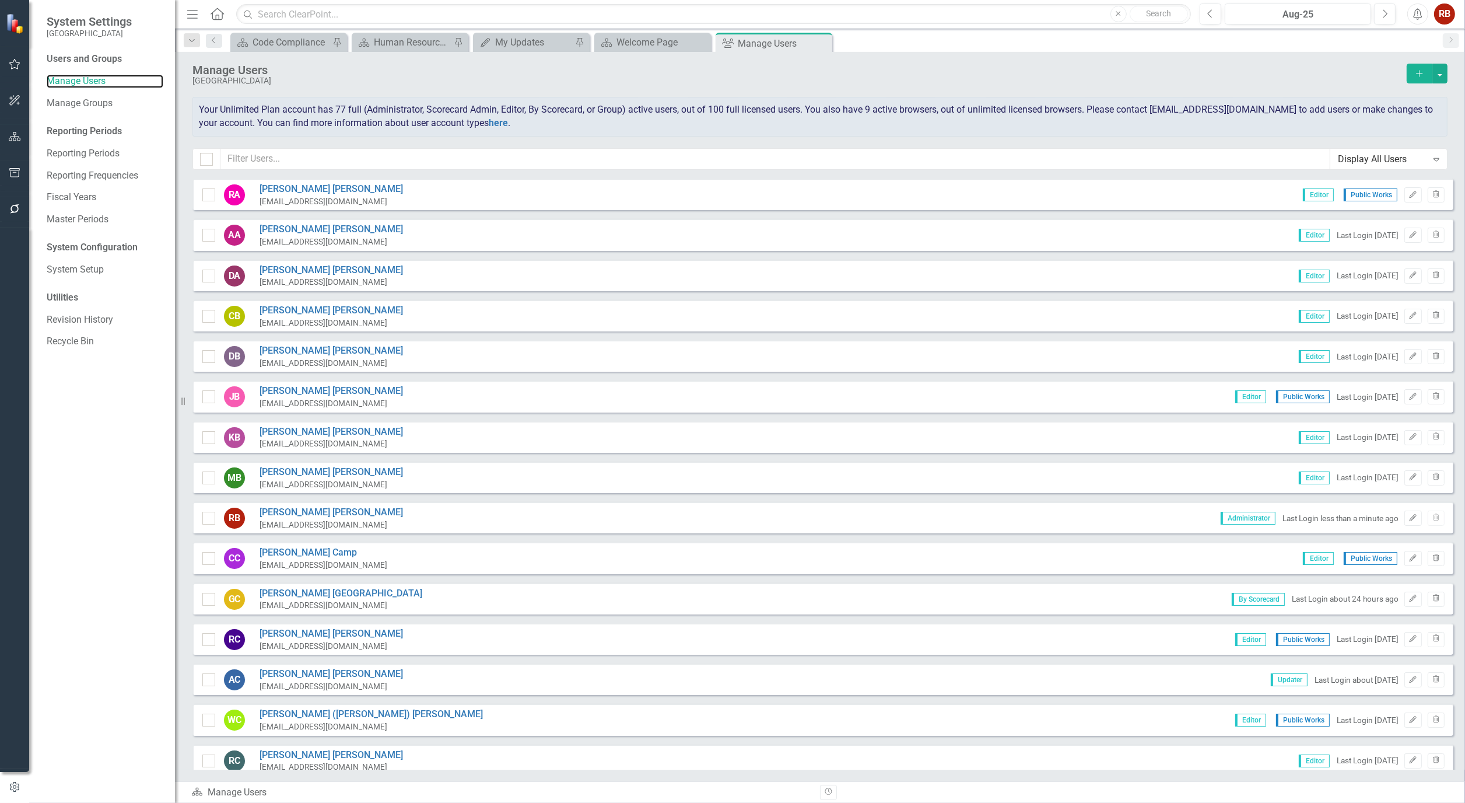 The image size is (1465, 803). What do you see at coordinates (16, 23) in the screenshot?
I see `img: ClearPoint Strategy` at bounding box center [16, 23].